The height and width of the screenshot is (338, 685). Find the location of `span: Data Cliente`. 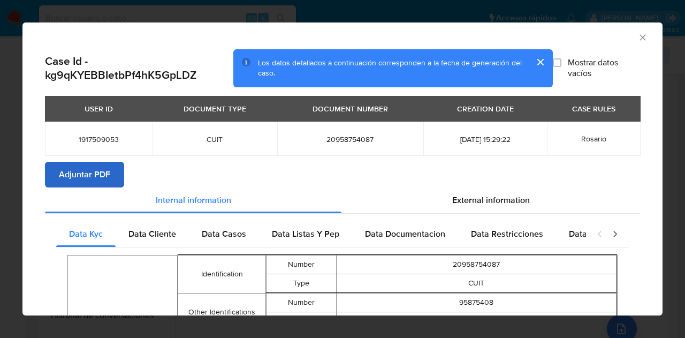

span: Data Cliente is located at coordinates (152, 233).